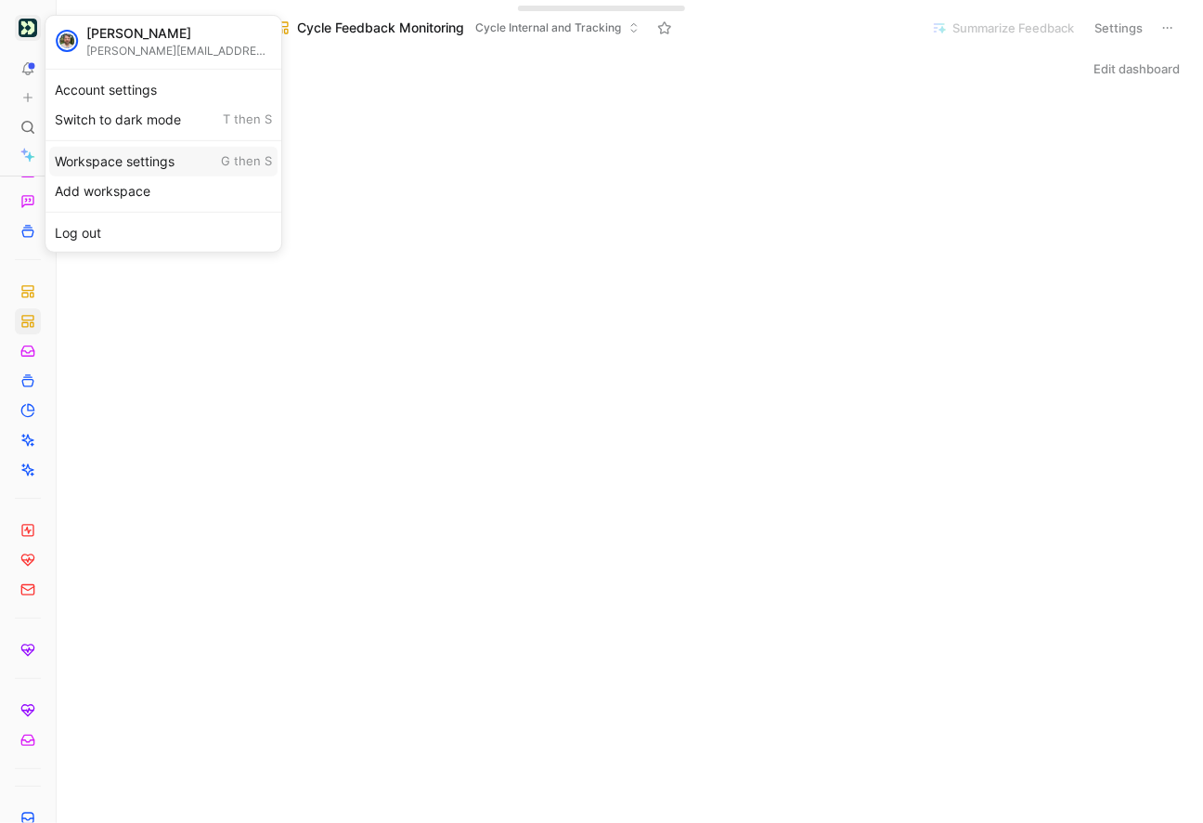  What do you see at coordinates (247, 119) in the screenshot?
I see `span: T then S` at bounding box center [247, 119].